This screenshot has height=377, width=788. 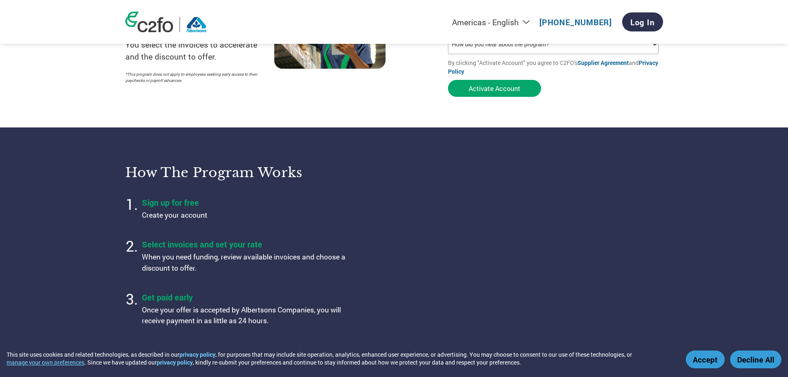 What do you see at coordinates (197, 24) in the screenshot?
I see `img: Albertsons Companies` at bounding box center [197, 24].